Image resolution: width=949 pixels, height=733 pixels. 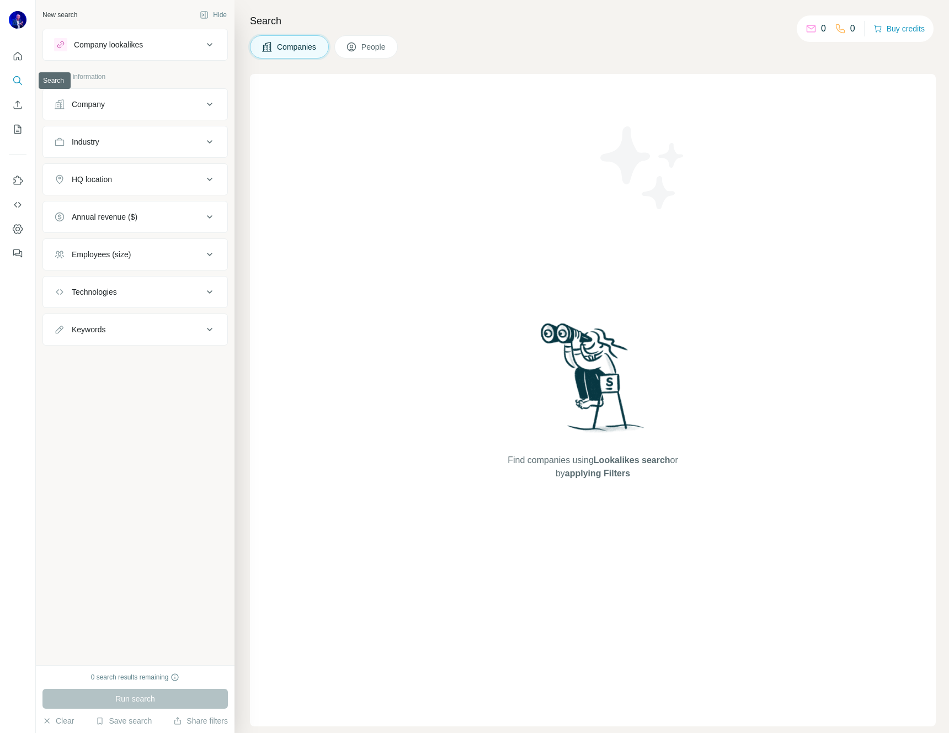 What do you see at coordinates (632, 460) in the screenshot?
I see `span: Lookalikes search` at bounding box center [632, 460].